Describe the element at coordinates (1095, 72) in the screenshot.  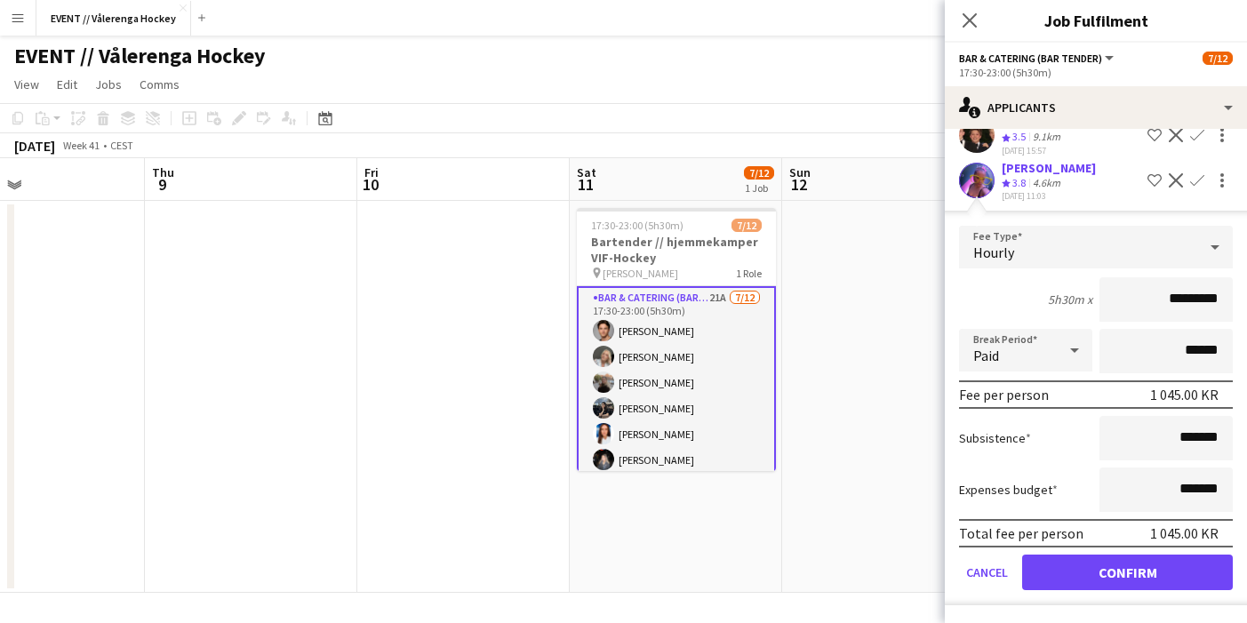
I see `div: 17:30-23:00 (5h30m)` at that location.